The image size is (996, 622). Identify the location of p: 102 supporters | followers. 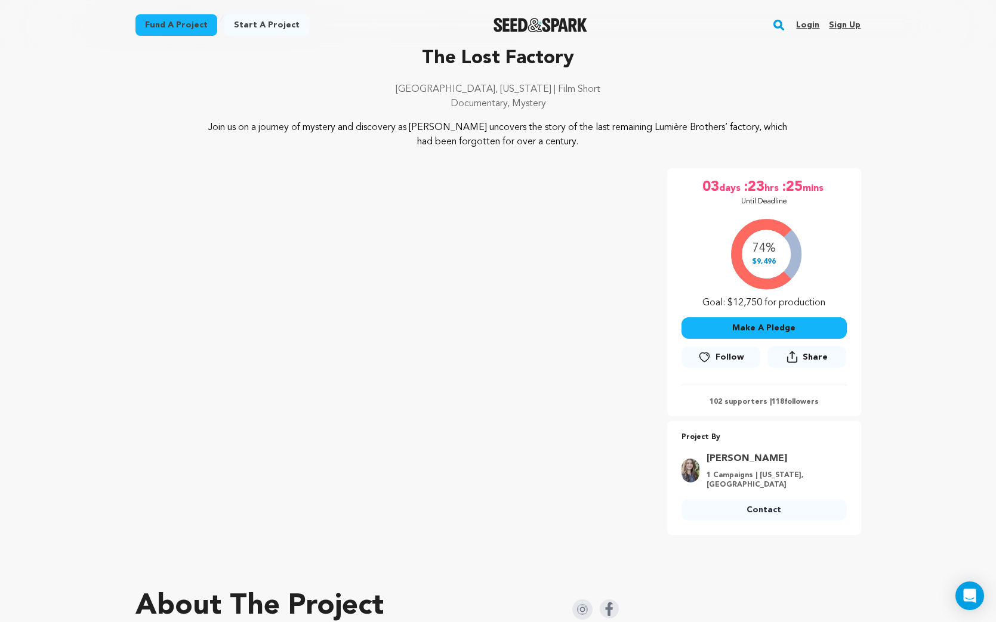
(764, 402).